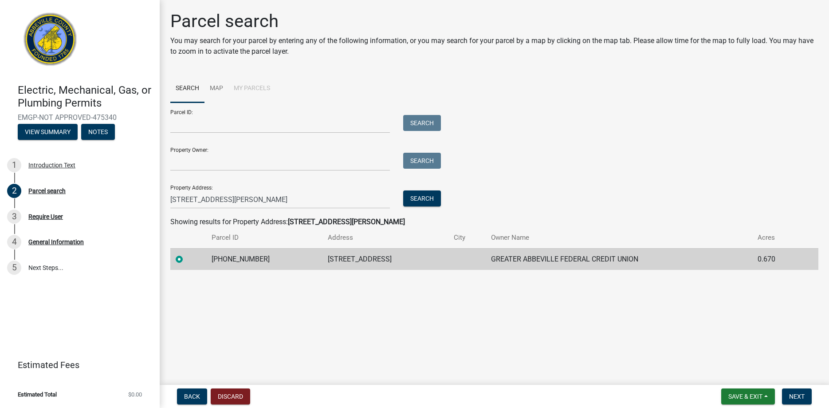  I want to click on div: 4, so click(14, 242).